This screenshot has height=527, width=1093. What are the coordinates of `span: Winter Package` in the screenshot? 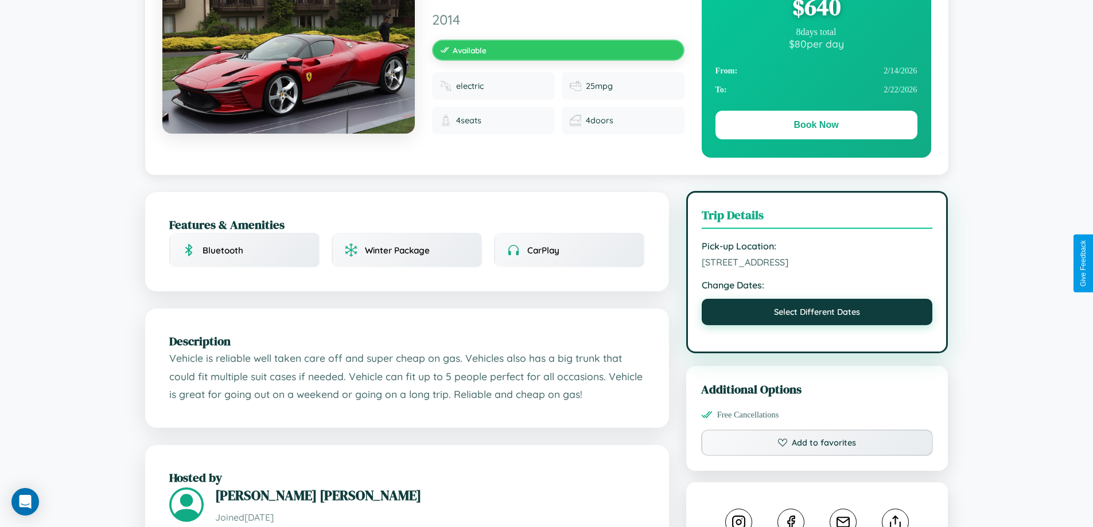 It's located at (397, 250).